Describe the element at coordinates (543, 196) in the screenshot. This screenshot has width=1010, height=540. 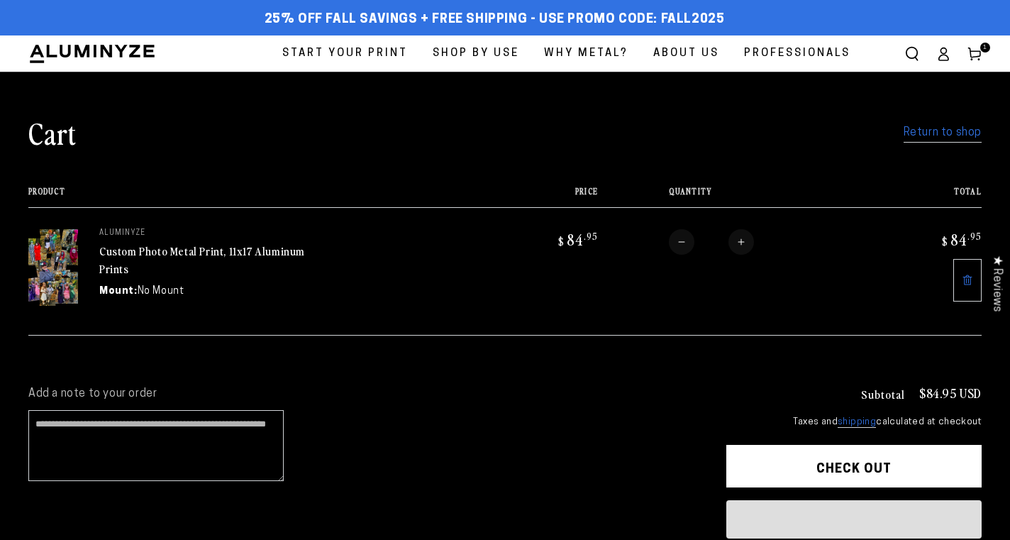
I see `th: Price` at that location.